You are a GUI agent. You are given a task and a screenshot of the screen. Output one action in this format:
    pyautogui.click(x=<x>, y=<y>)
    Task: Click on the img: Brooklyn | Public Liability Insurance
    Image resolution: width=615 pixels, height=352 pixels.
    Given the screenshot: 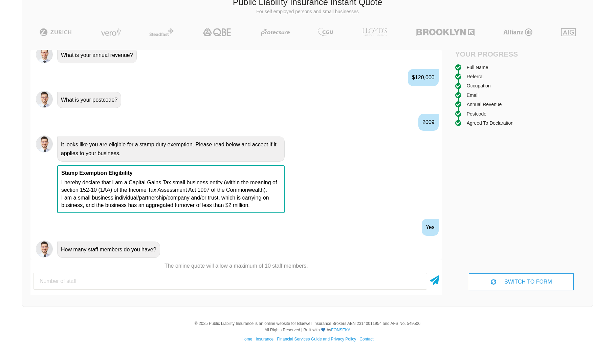 What is the action you would take?
    pyautogui.click(x=445, y=32)
    